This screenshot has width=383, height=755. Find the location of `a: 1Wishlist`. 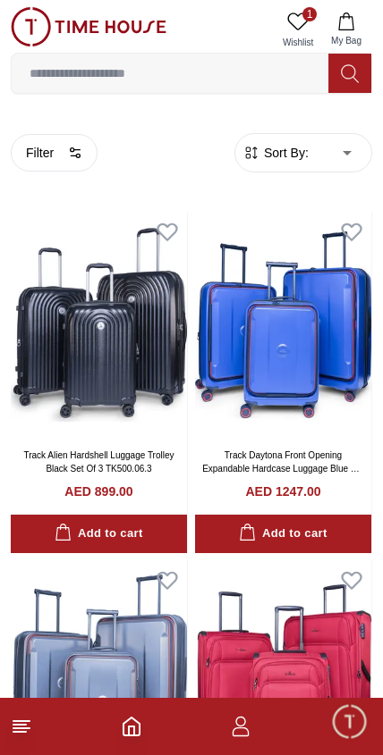

a: 1Wishlist is located at coordinates (298, 30).